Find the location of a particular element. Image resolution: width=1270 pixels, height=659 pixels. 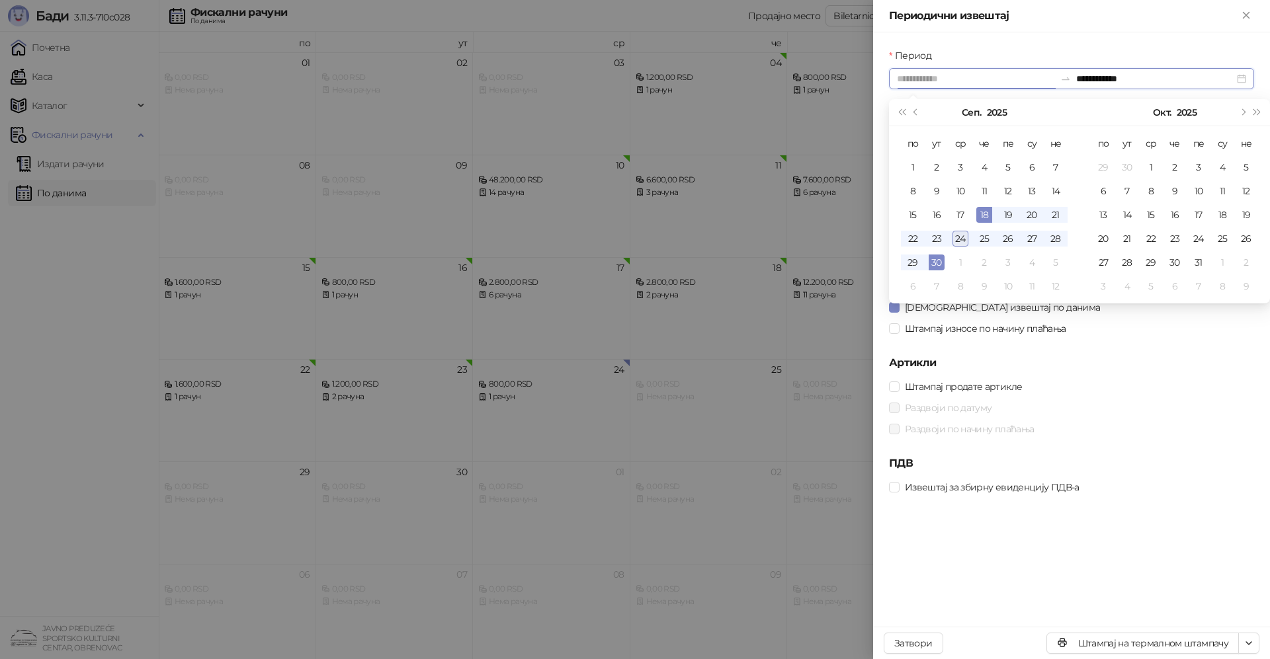

td: 2025-09-02 is located at coordinates (936, 167).